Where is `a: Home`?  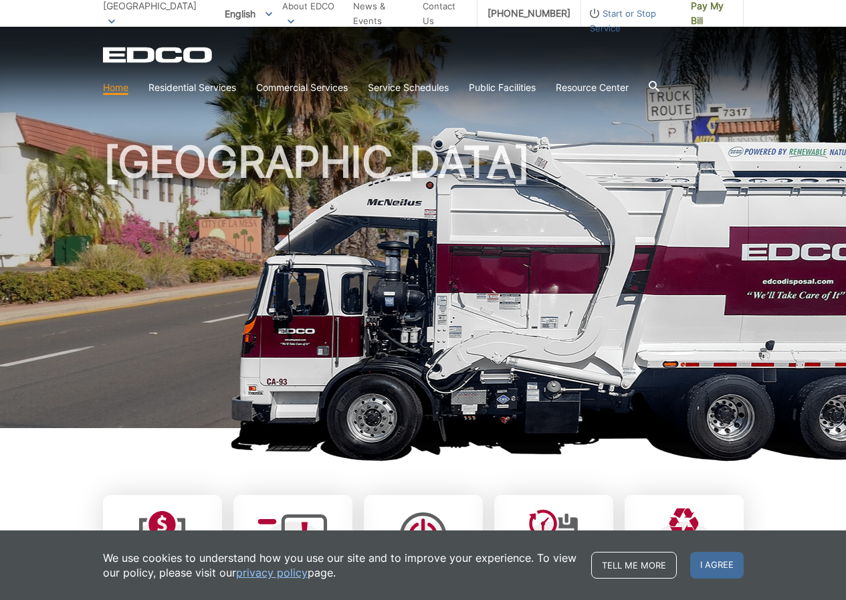 a: Home is located at coordinates (116, 88).